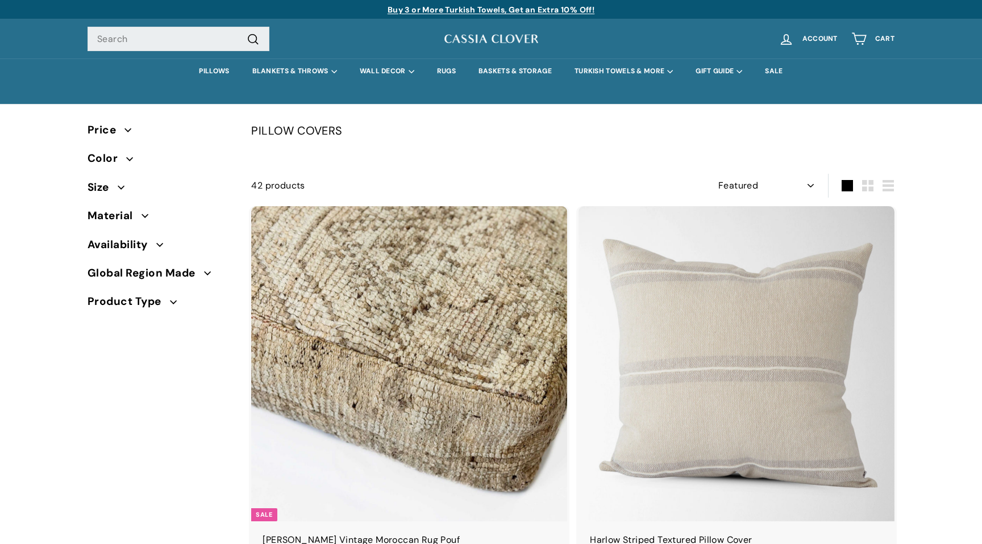 The height and width of the screenshot is (544, 982). Describe the element at coordinates (820, 39) in the screenshot. I see `span: Account` at that location.